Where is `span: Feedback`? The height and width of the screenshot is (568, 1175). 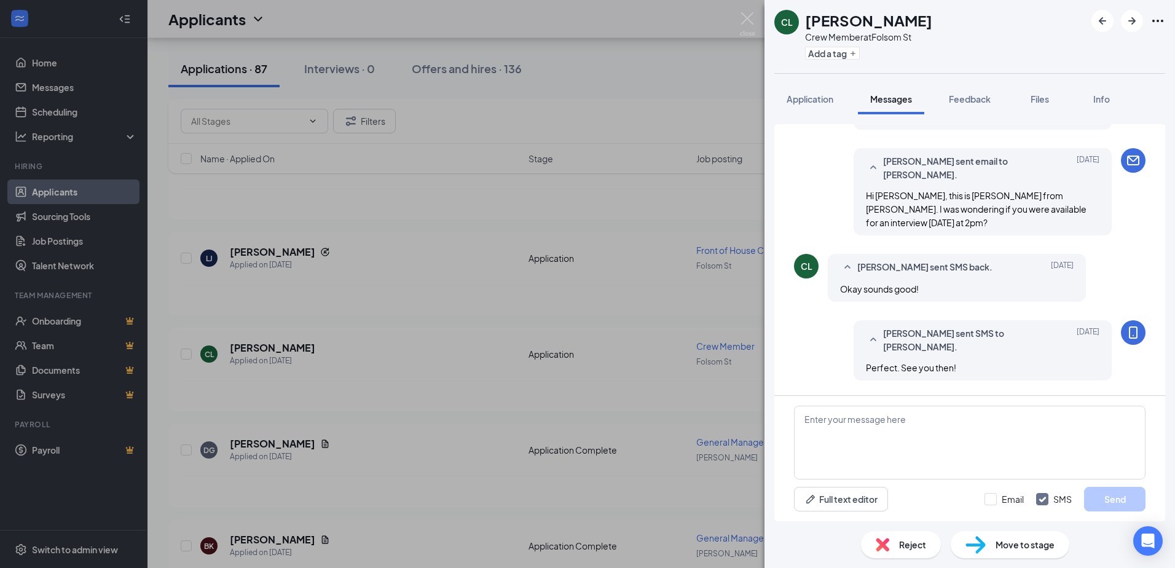
span: Feedback is located at coordinates (970, 99).